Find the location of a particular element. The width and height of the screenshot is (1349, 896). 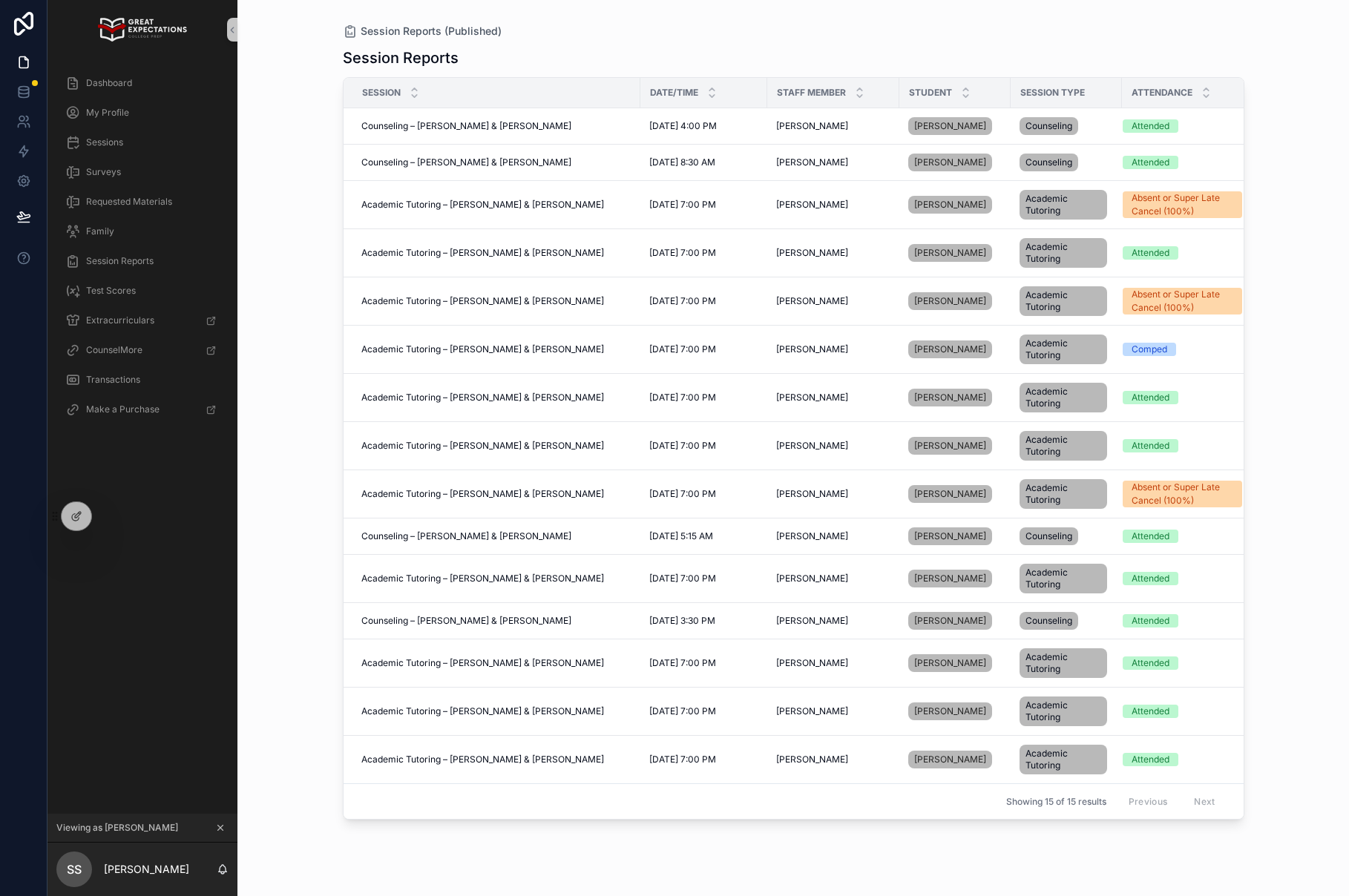

span: Attendance is located at coordinates (1162, 92).